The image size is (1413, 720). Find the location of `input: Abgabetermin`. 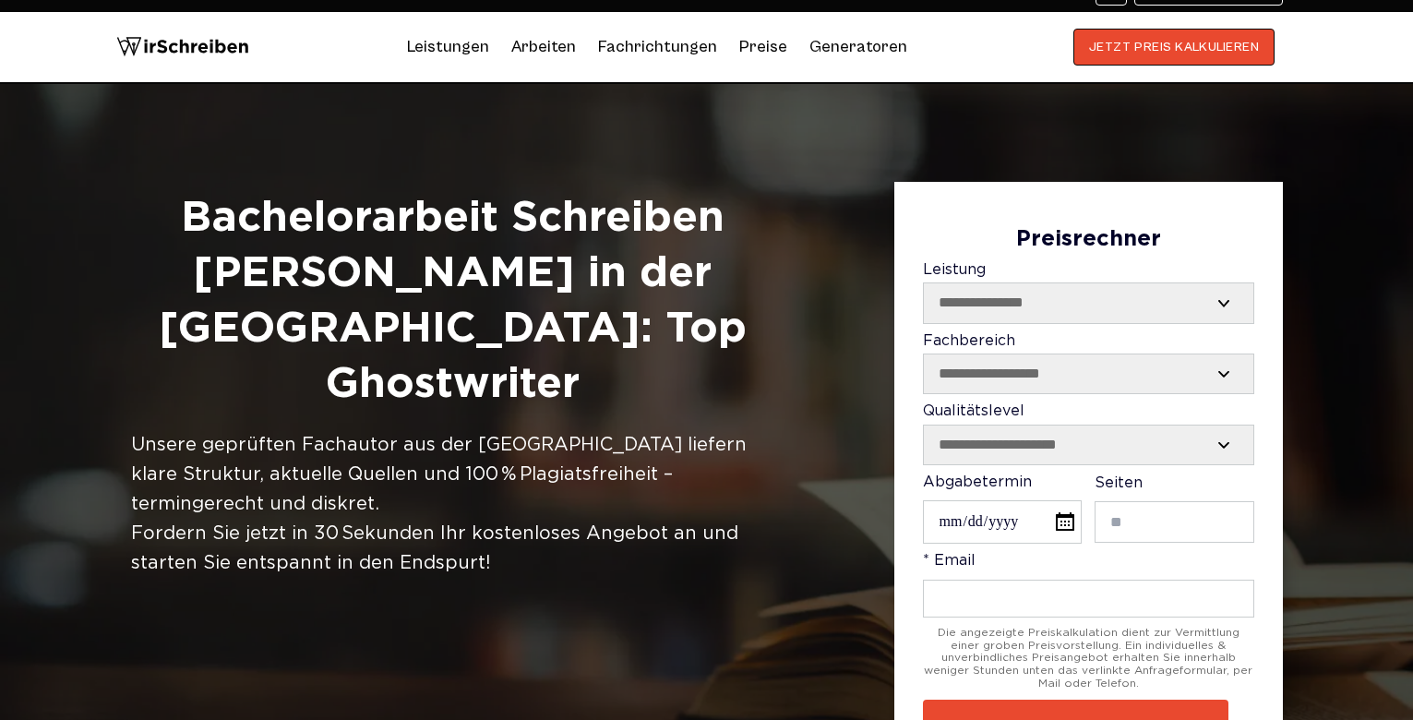

input: Abgabetermin is located at coordinates (1002, 521).